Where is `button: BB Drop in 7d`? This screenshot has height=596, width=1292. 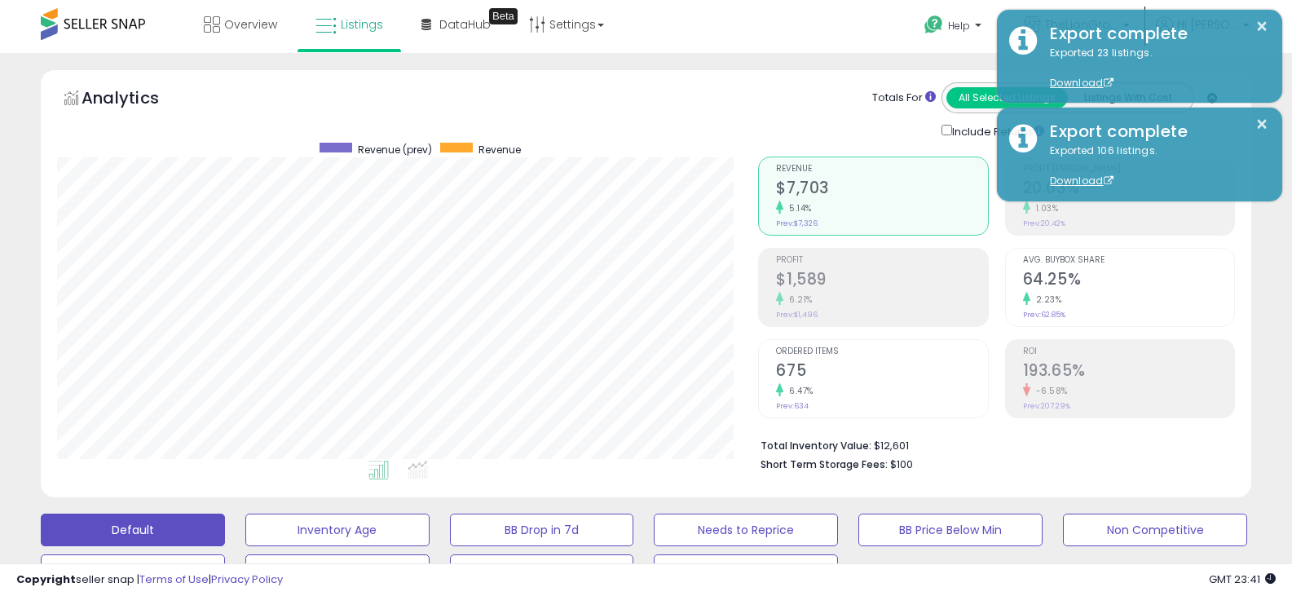 button: BB Drop in 7d is located at coordinates (542, 530).